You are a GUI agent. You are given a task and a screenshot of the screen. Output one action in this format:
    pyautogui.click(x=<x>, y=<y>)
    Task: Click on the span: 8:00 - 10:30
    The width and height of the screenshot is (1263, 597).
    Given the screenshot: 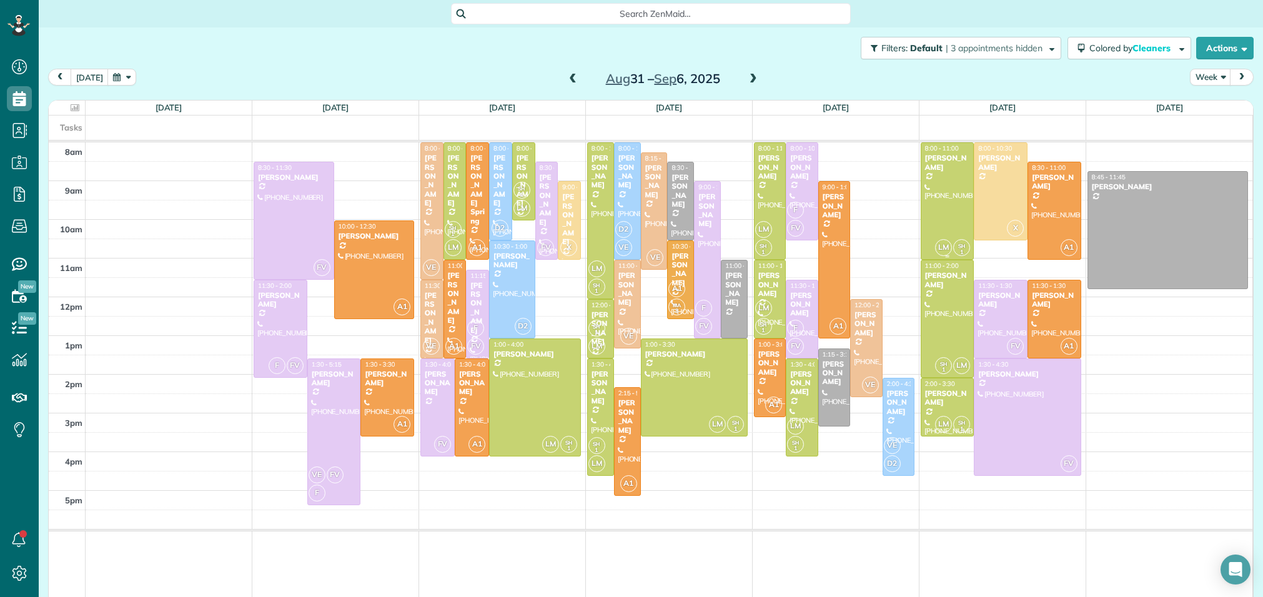 What is the action you would take?
    pyautogui.click(x=995, y=148)
    